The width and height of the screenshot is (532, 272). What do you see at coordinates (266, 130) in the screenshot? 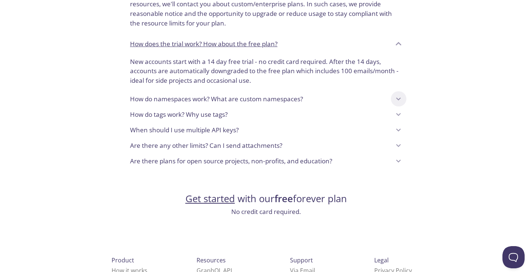
I see `div: When should I use multiple API keys?` at bounding box center [266, 130].